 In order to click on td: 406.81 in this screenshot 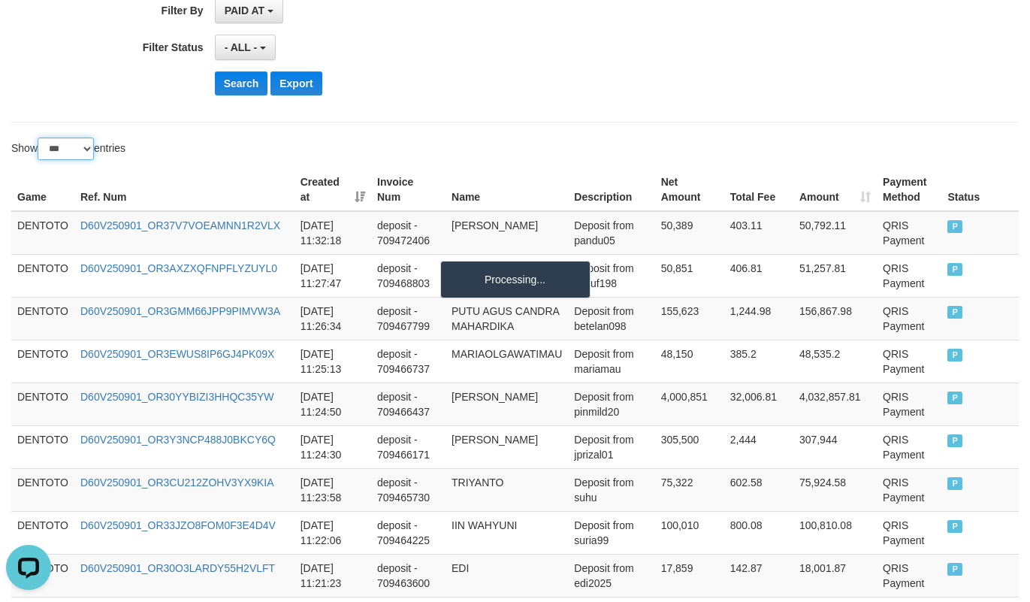, I will do `click(759, 275)`.